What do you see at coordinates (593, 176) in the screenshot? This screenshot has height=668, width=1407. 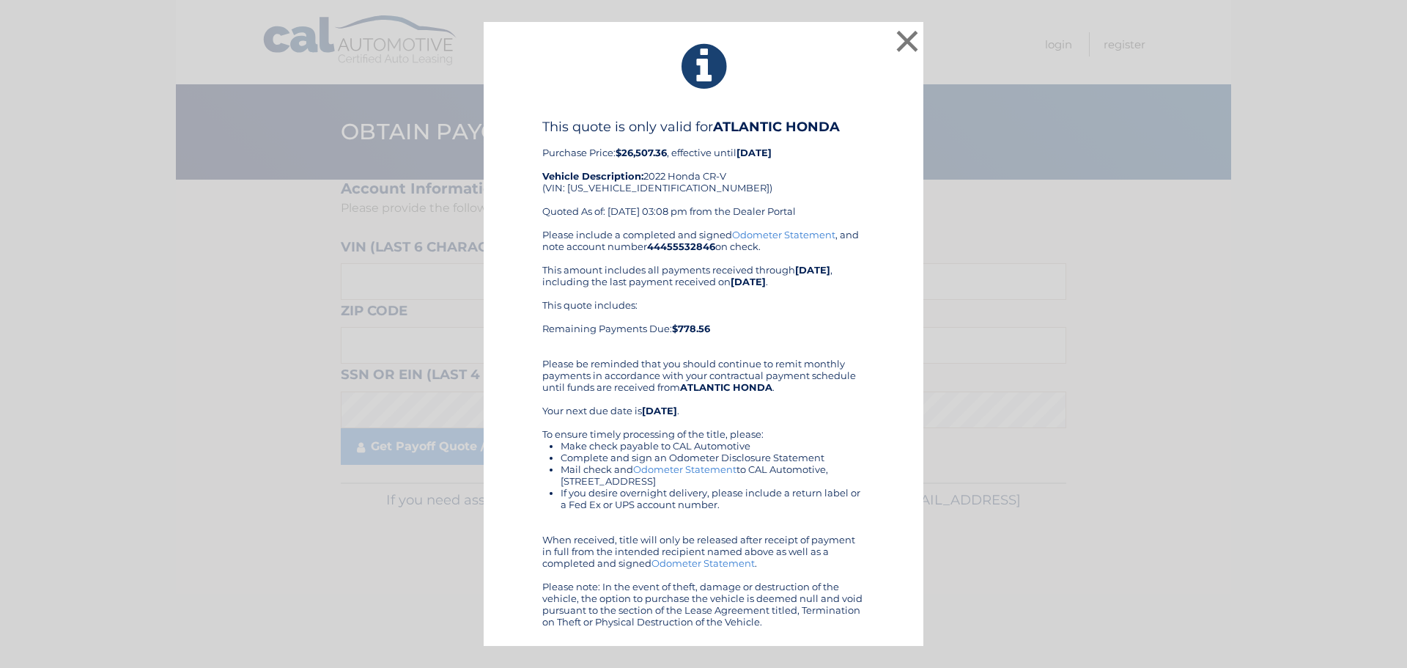 I see `strong: Vehicle Description:` at bounding box center [593, 176].